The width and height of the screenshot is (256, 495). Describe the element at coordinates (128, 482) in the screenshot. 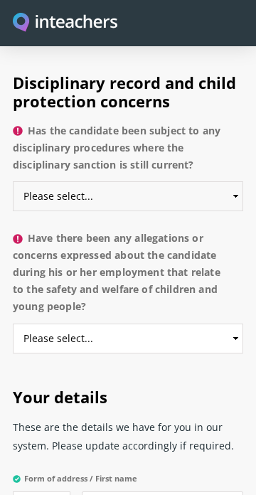

I see `label: Form of address / First name` at that location.